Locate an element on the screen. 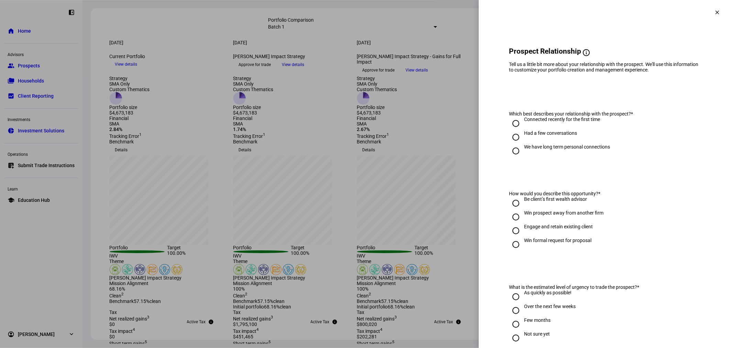 This screenshot has width=733, height=348. div: Not sure yet is located at coordinates (537, 334).